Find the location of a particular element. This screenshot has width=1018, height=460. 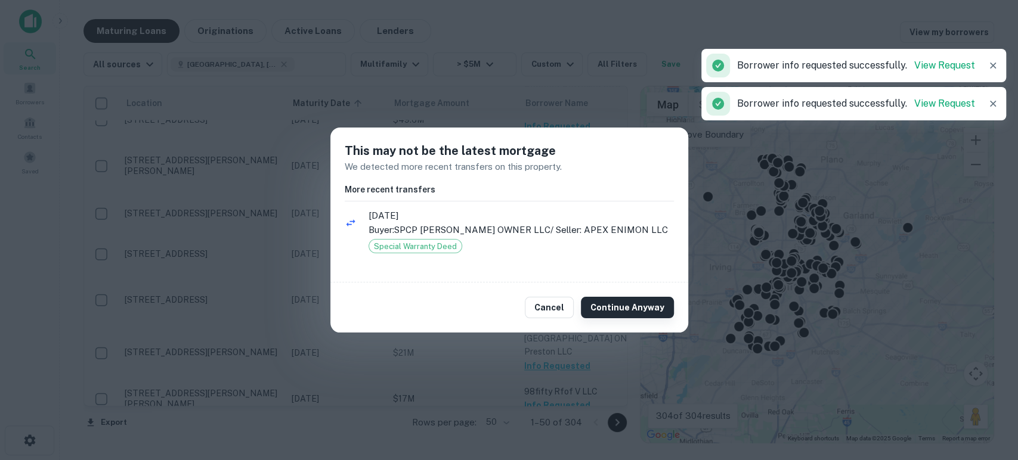

div: Chat Widget is located at coordinates (988, 394).